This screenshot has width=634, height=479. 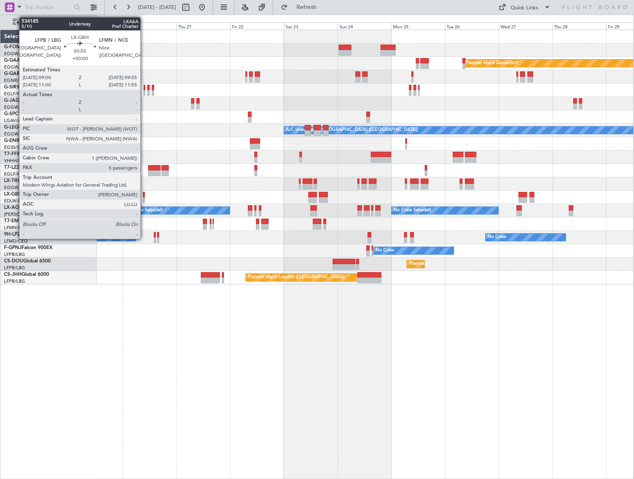 What do you see at coordinates (26, 127) in the screenshot?
I see `a: G-LEGCLegacy 600` at bounding box center [26, 127].